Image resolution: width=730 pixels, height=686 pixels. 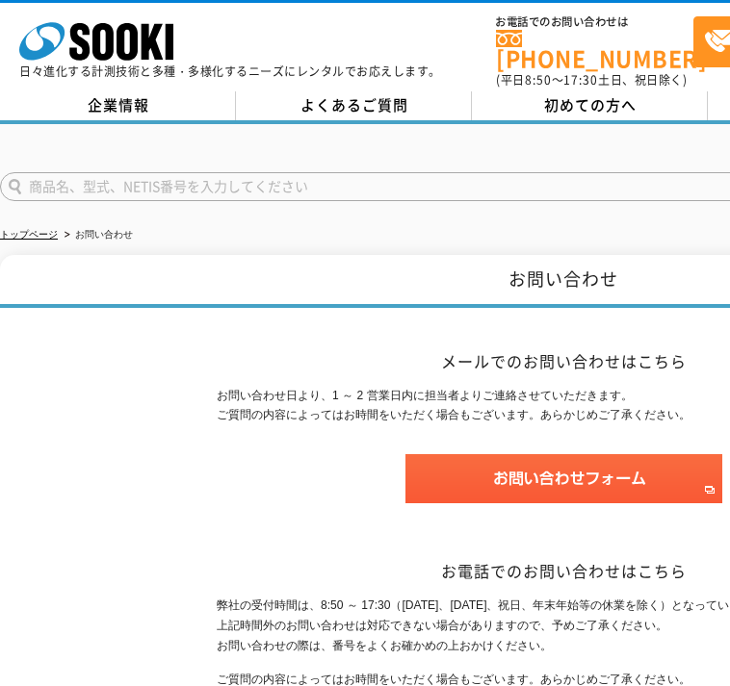 I want to click on a: お問い合わせフォーム, so click(x=563, y=493).